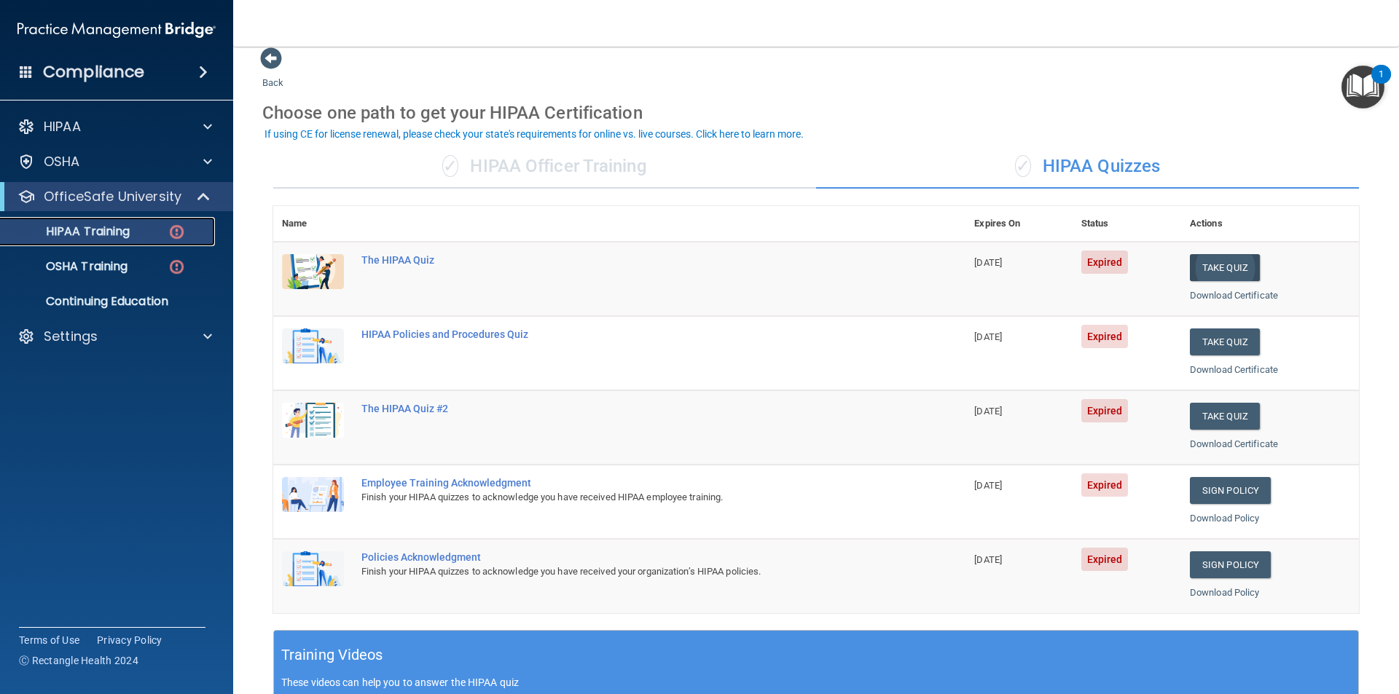 Image resolution: width=1399 pixels, height=694 pixels. What do you see at coordinates (114, 337) in the screenshot?
I see `a: Settings` at bounding box center [114, 337].